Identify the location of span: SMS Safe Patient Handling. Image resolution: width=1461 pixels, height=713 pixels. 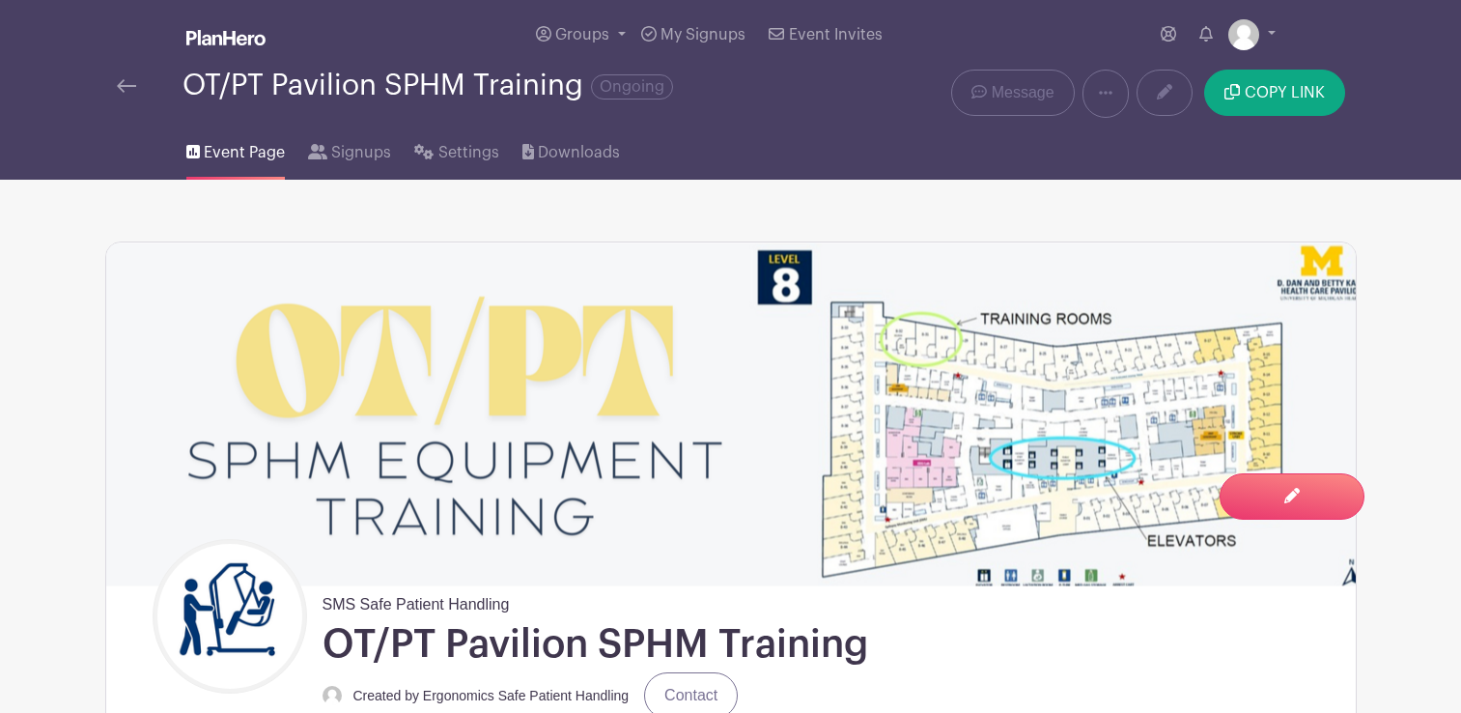
(416, 601).